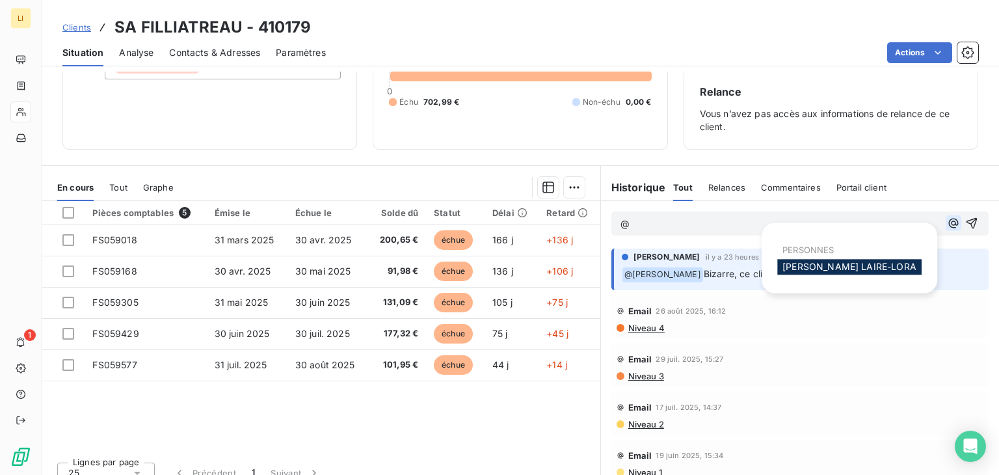  I want to click on div: Délai, so click(511, 213).